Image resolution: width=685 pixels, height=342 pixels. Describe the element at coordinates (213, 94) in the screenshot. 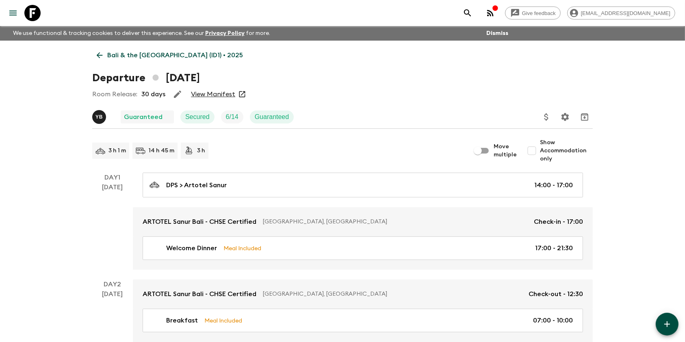

I see `a: View Manifest` at that location.